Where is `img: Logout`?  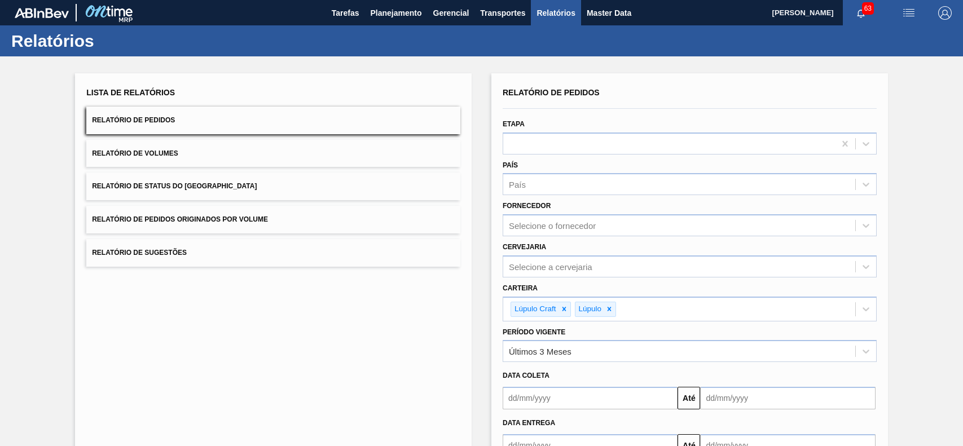 img: Logout is located at coordinates (945, 13).